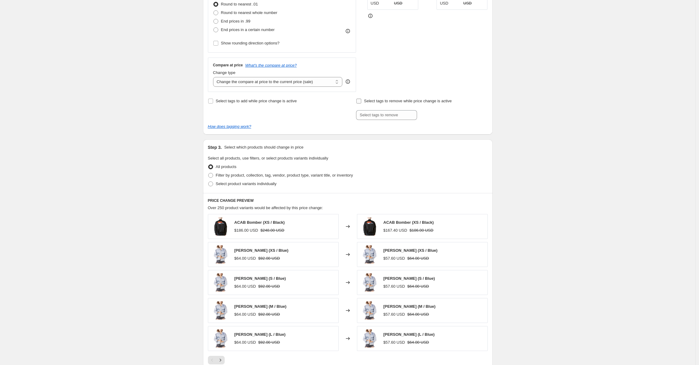  Describe the element at coordinates (395, 230) in the screenshot. I see `span: $167.40 USD` at that location.